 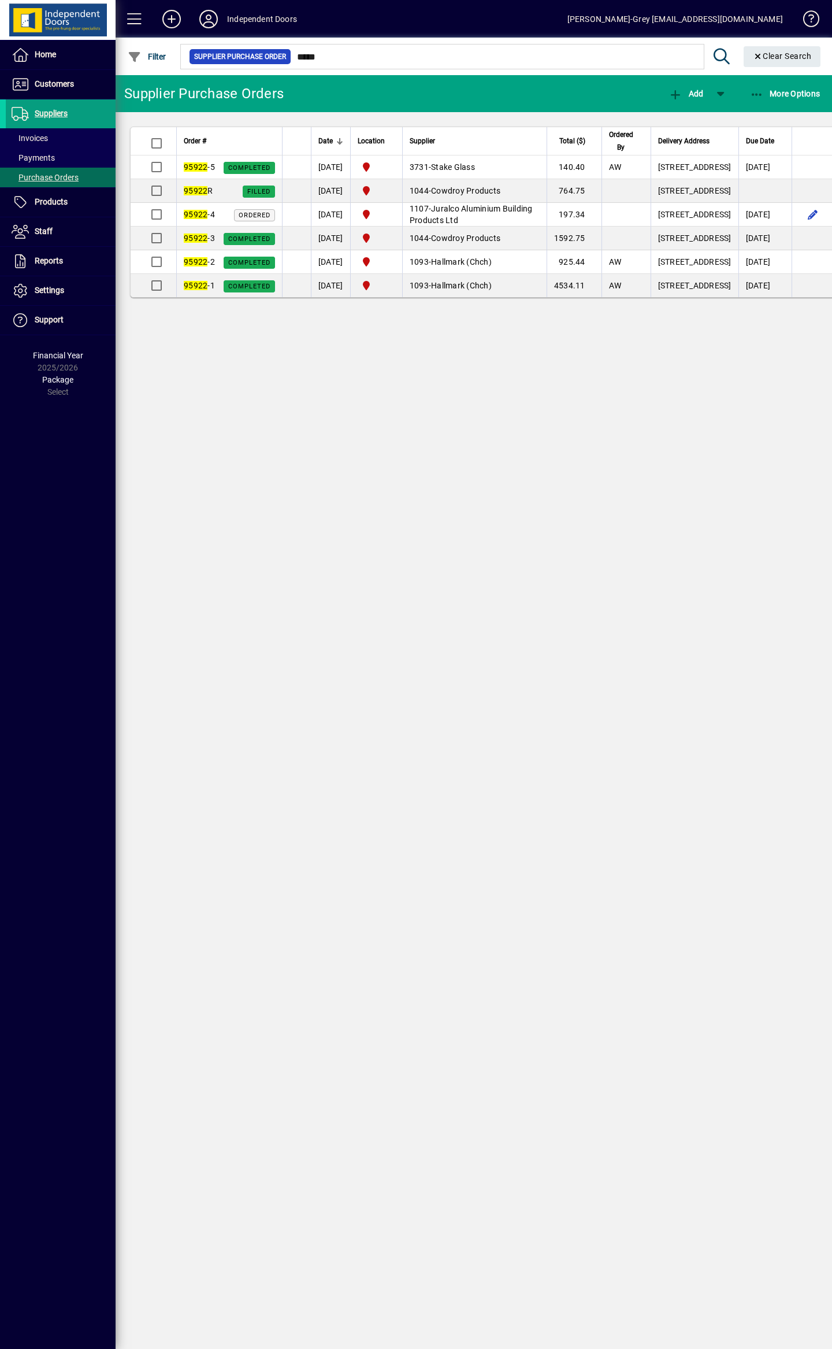 I want to click on span: Purchase Orders, so click(x=45, y=177).